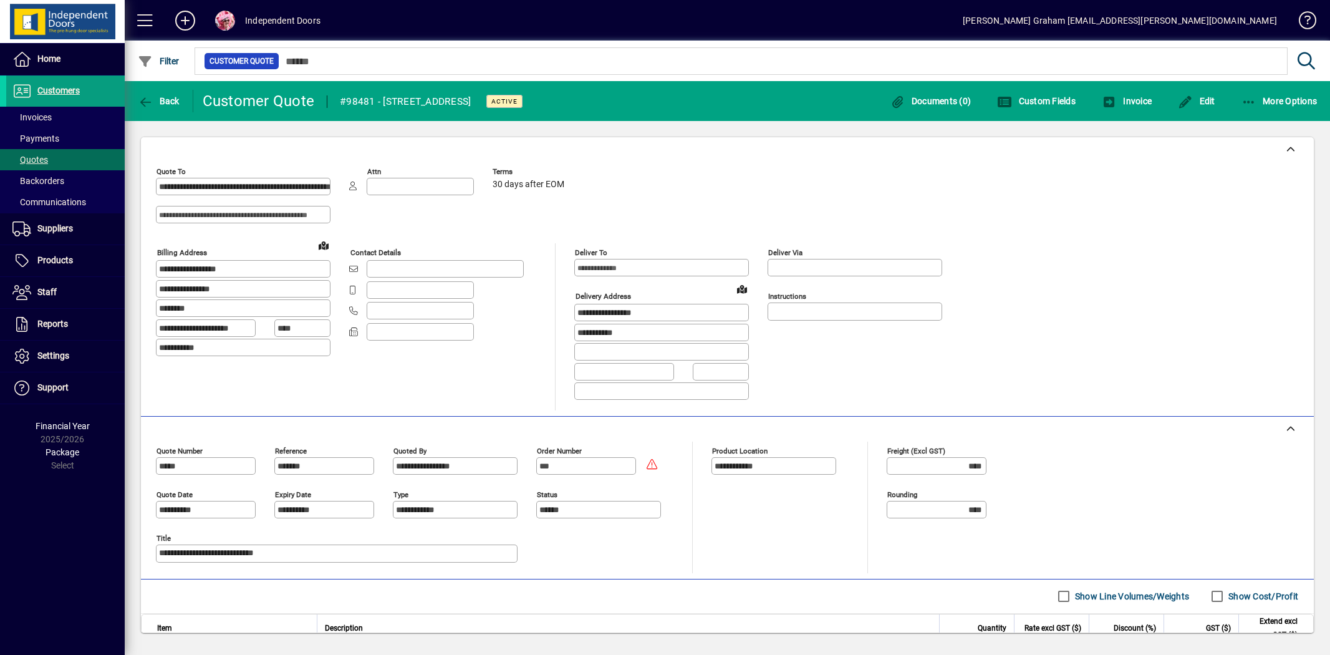  What do you see at coordinates (410, 450) in the screenshot?
I see `mat-label: Quoted by` at bounding box center [410, 450].